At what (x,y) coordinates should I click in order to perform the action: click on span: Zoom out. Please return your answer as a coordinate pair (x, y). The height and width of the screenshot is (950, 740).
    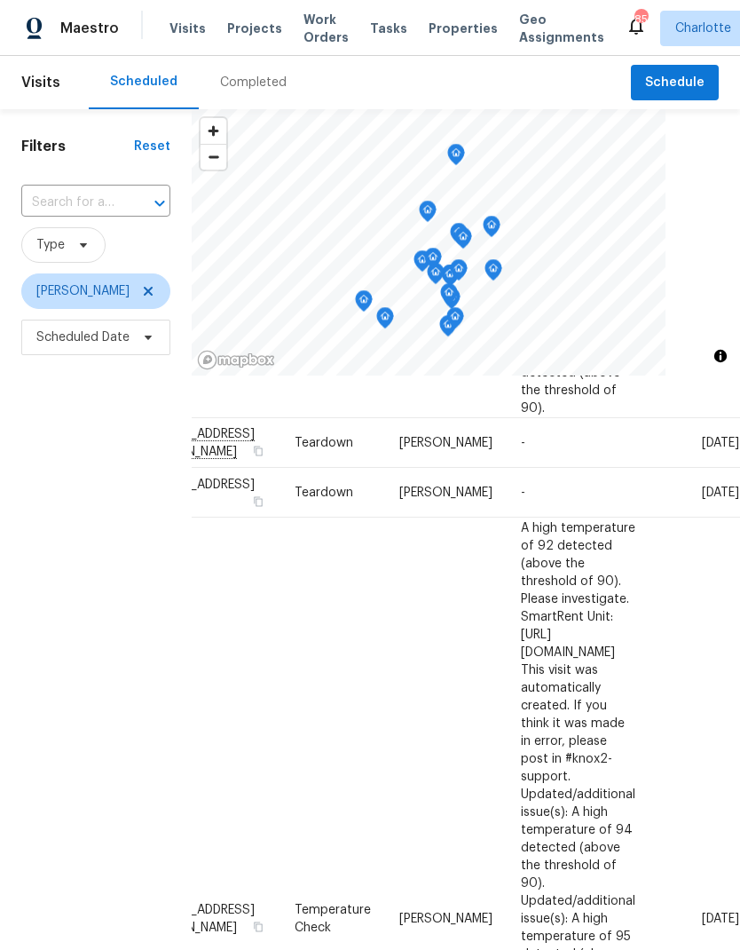
    Looking at the image, I should click on (213, 157).